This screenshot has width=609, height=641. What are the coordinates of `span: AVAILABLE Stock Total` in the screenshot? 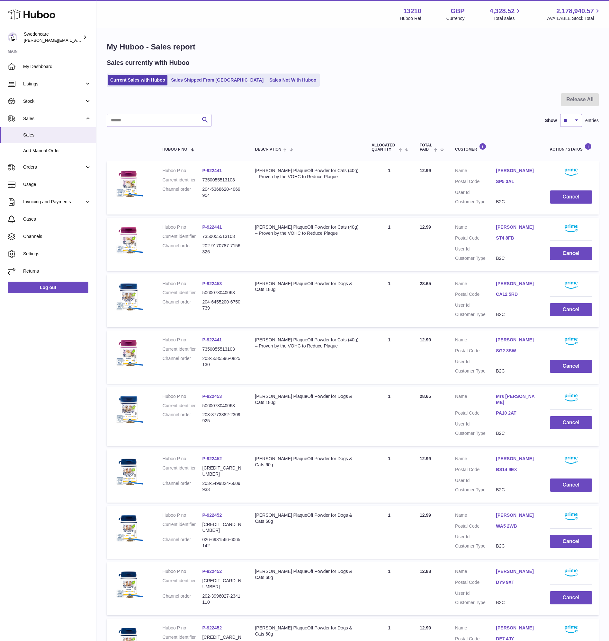 It's located at (574, 18).